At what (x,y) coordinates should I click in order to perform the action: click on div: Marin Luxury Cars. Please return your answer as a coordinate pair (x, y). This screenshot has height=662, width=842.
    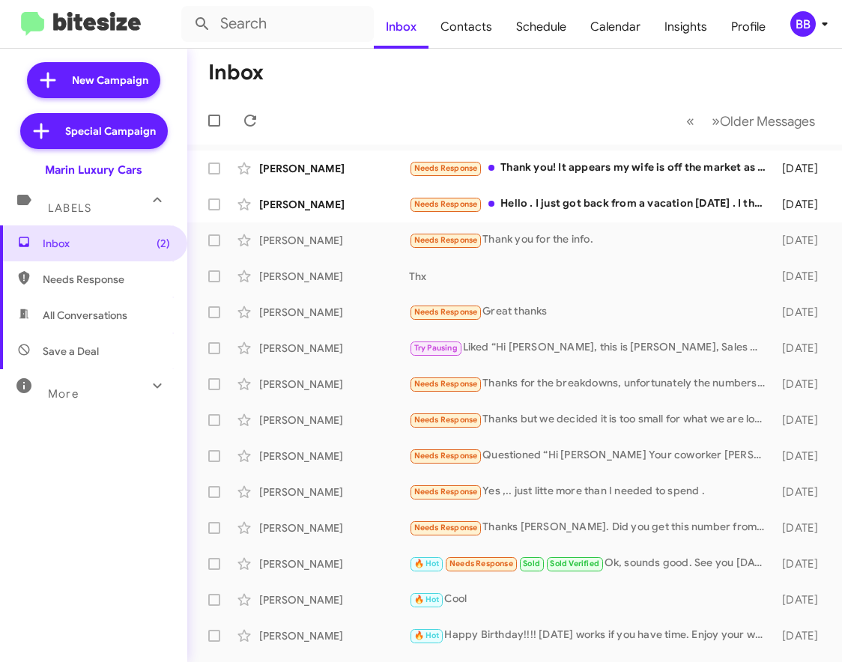
    Looking at the image, I should click on (94, 170).